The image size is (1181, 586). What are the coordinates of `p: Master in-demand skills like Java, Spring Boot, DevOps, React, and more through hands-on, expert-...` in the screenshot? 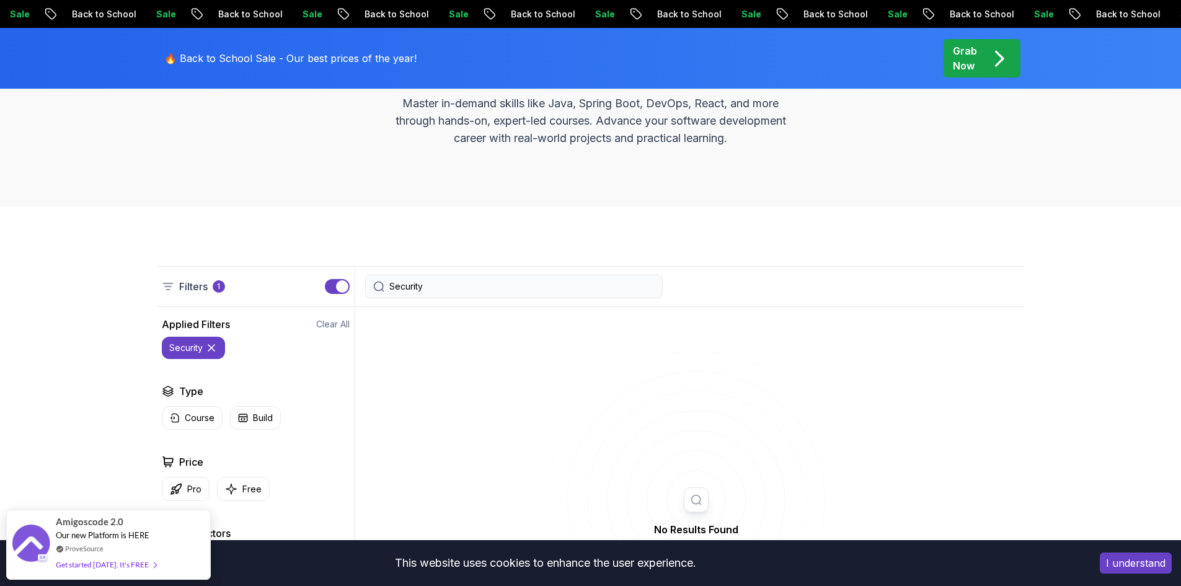 It's located at (591, 121).